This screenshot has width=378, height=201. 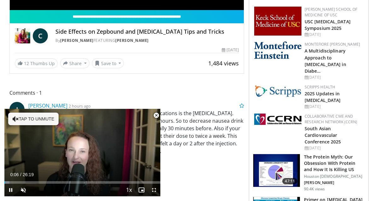 I want to click on img: Dr. Carolynn Francavilla, so click(x=22, y=36).